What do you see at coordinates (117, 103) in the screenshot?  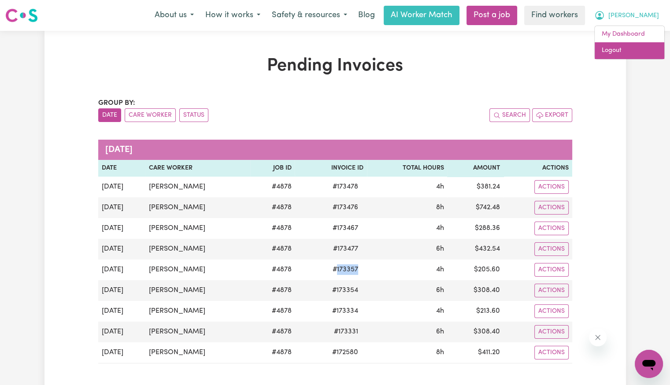 I see `span: Group by:` at bounding box center [117, 103].